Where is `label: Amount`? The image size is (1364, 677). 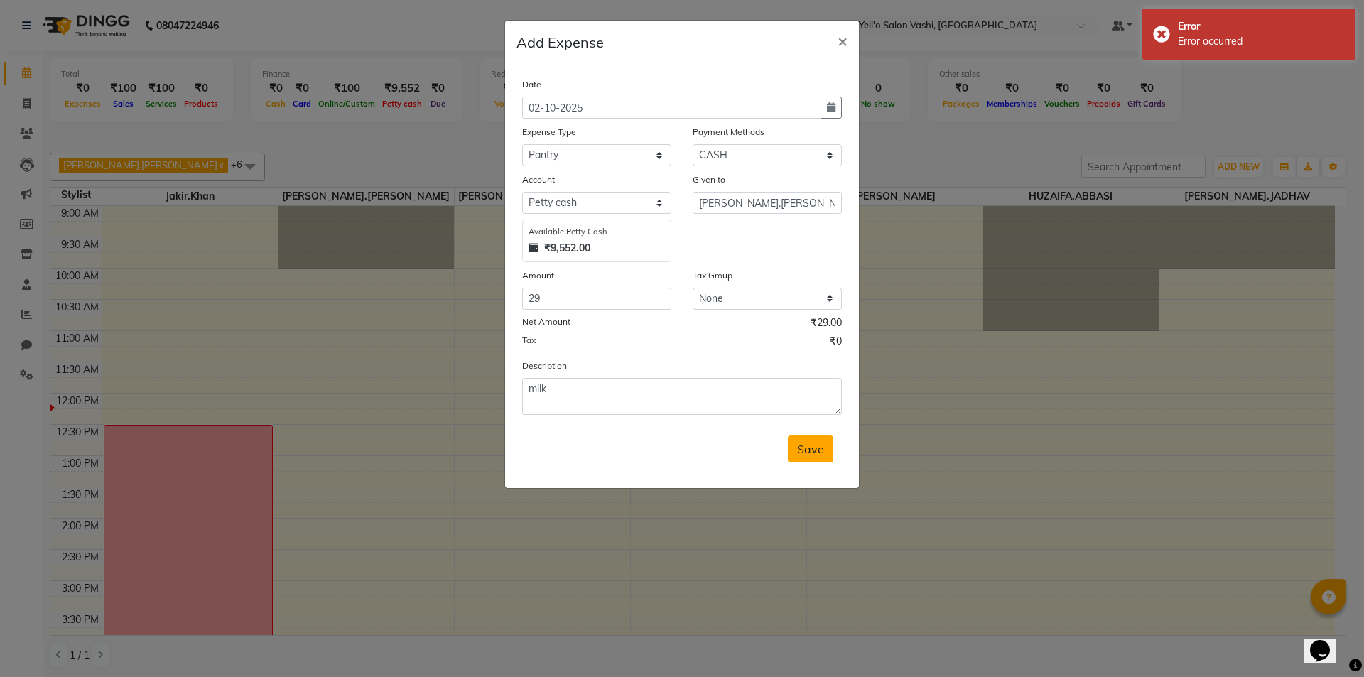
label: Amount is located at coordinates (538, 276).